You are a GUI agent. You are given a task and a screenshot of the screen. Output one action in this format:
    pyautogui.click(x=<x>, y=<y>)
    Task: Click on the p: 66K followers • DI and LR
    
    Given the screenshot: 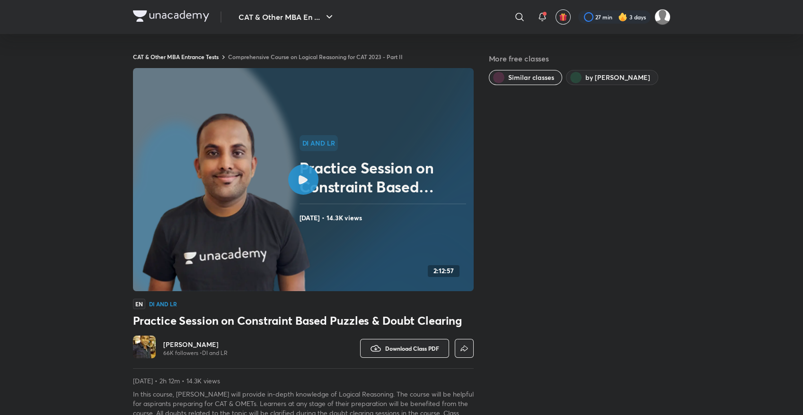 What is the action you would take?
    pyautogui.click(x=195, y=353)
    